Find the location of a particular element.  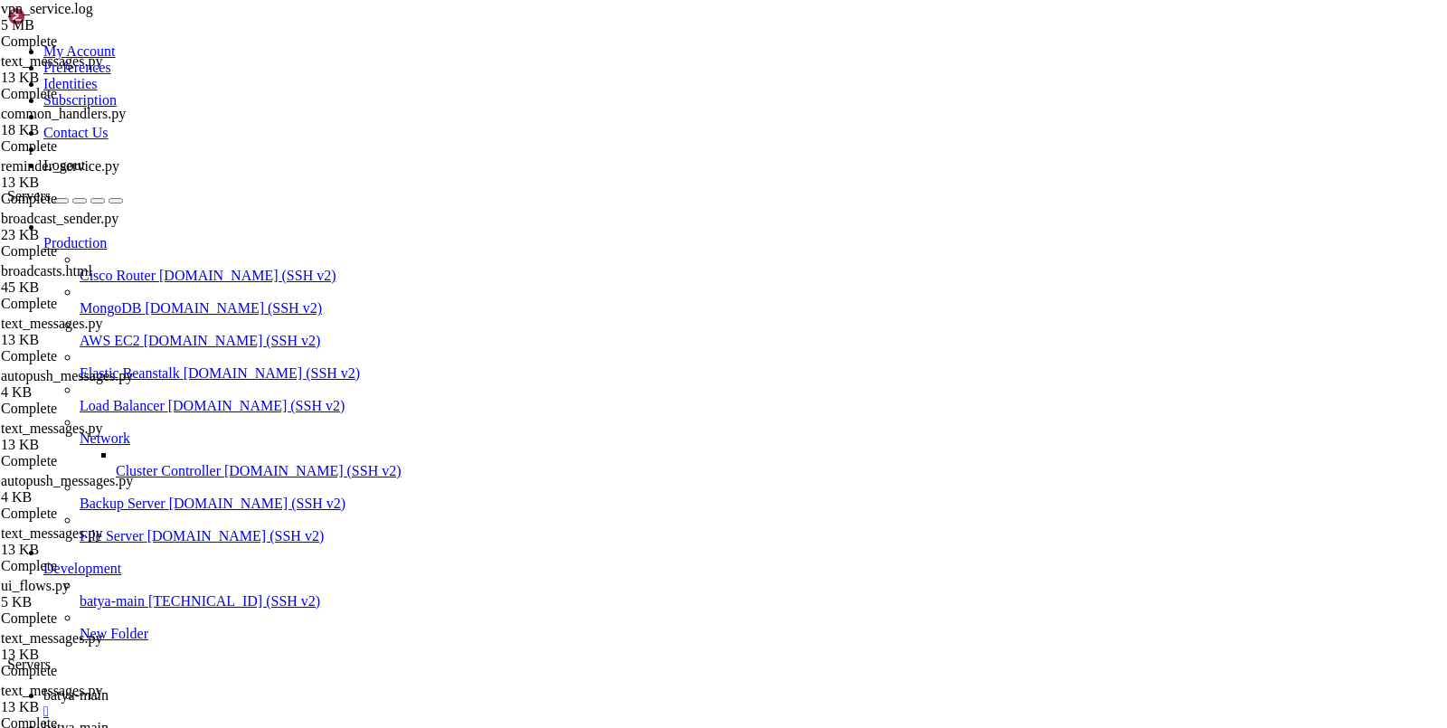

div: (0, 8) is located at coordinates (11, 135).